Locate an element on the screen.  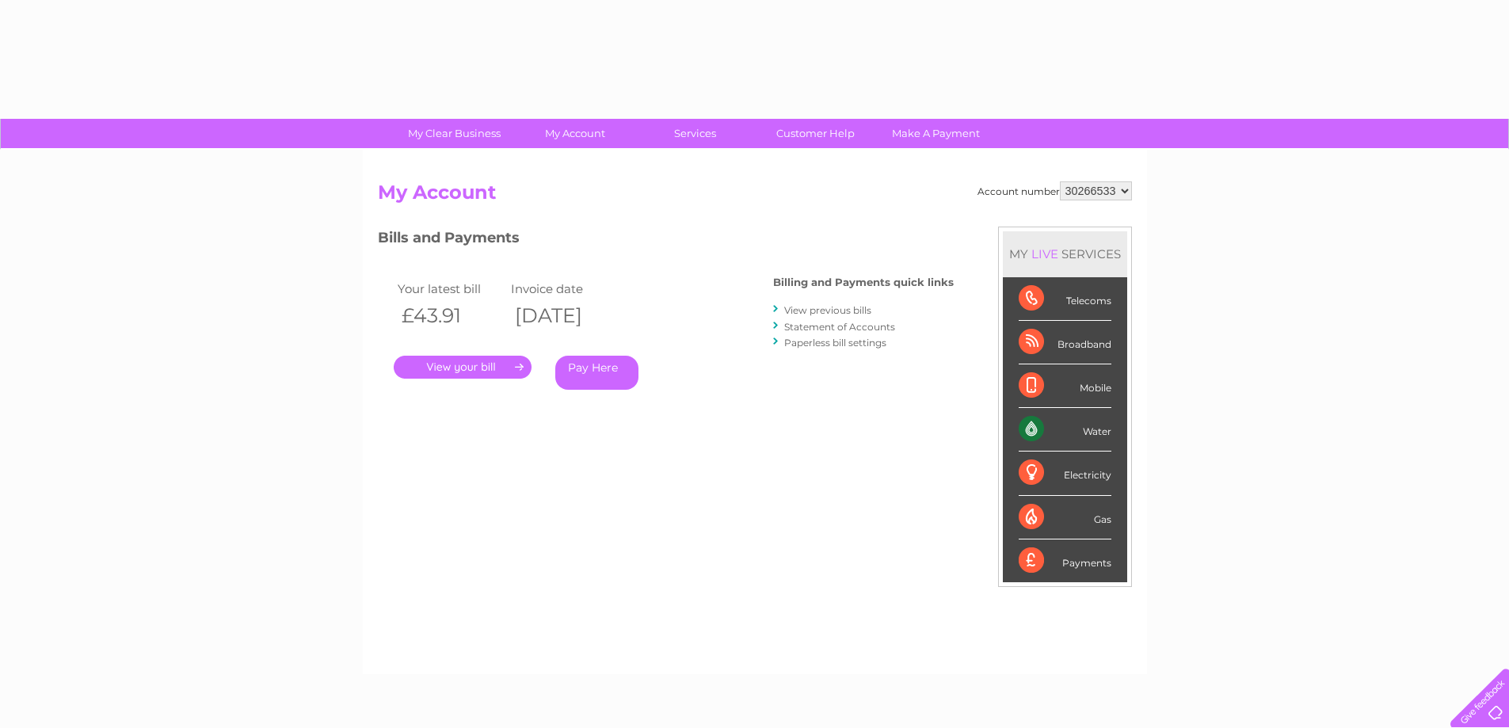
h4: Billing and Payments quick links is located at coordinates (863, 282).